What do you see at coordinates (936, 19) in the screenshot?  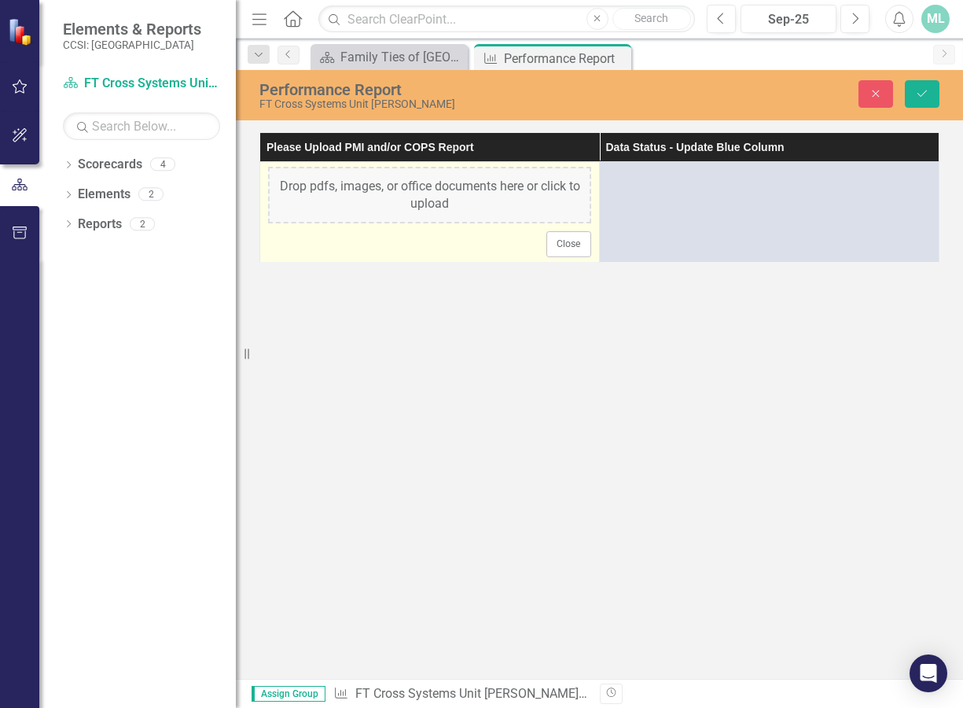 I see `div: ML` at bounding box center [936, 19].